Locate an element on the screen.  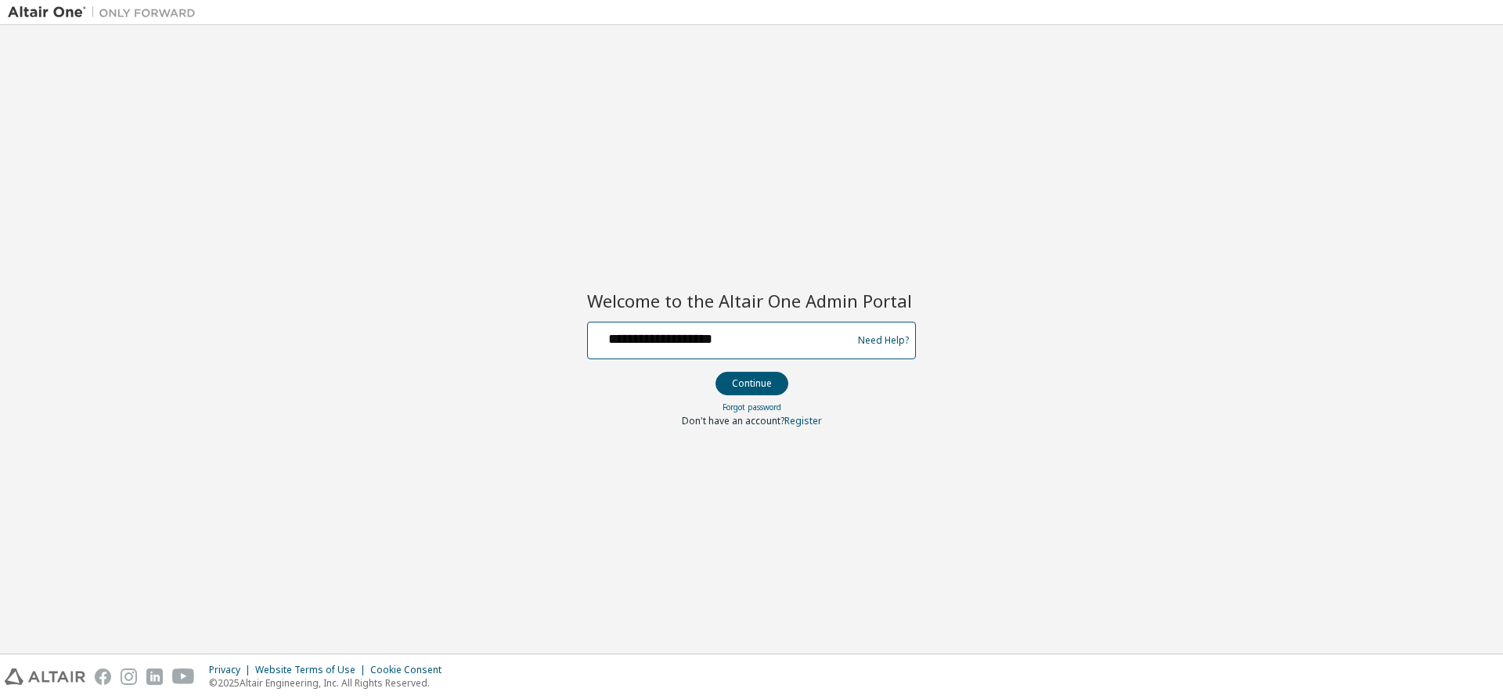
a: Register is located at coordinates (803, 420).